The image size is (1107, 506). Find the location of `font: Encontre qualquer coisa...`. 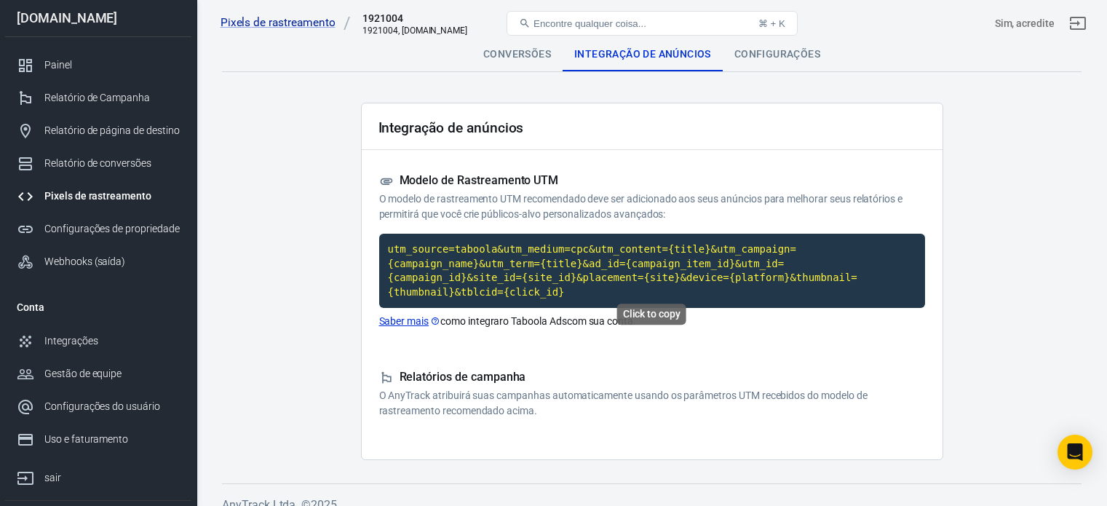

font: Encontre qualquer coisa... is located at coordinates (590, 23).